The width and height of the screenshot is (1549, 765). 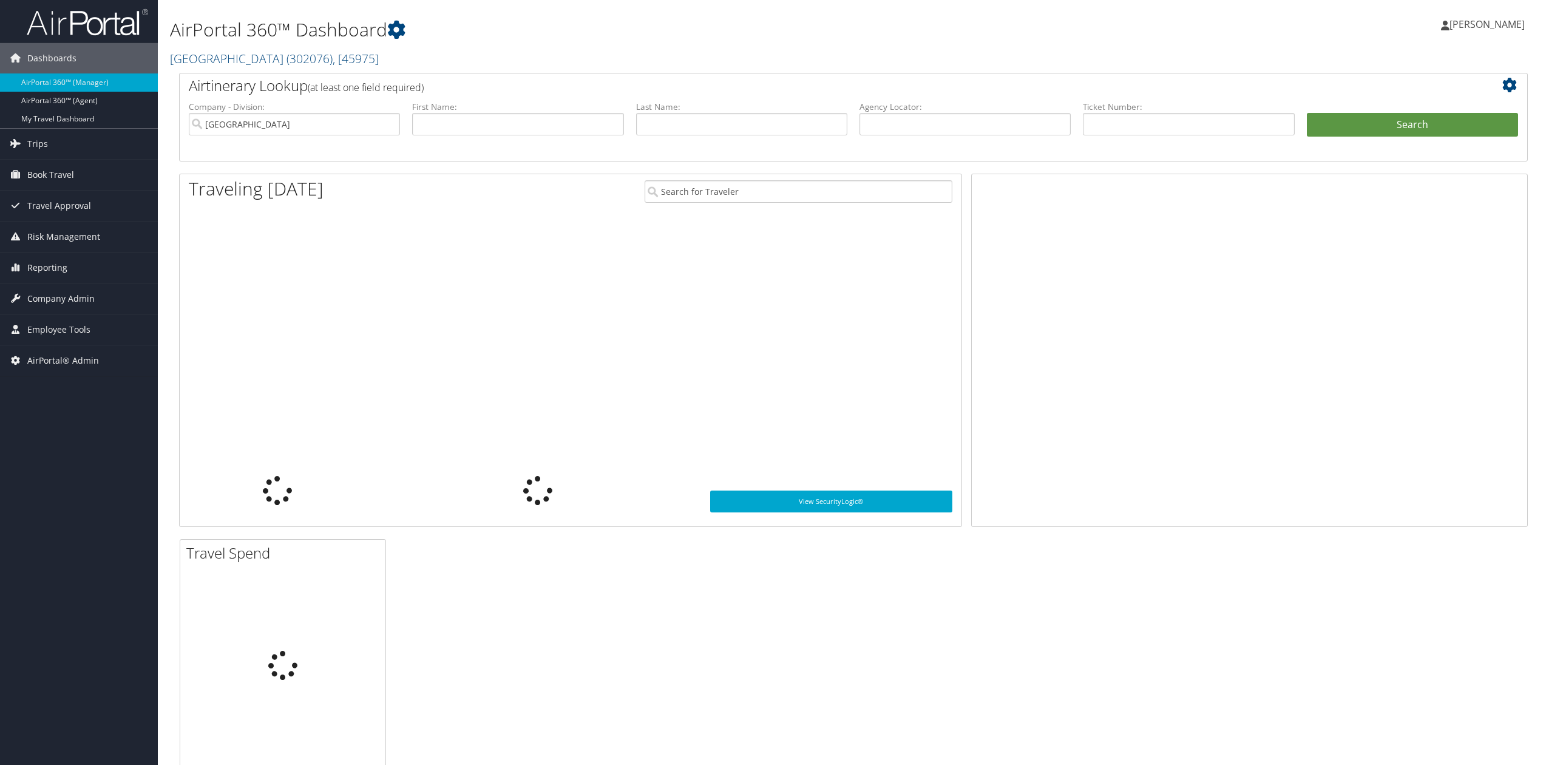 I want to click on span: AirPortal® Admin, so click(x=63, y=361).